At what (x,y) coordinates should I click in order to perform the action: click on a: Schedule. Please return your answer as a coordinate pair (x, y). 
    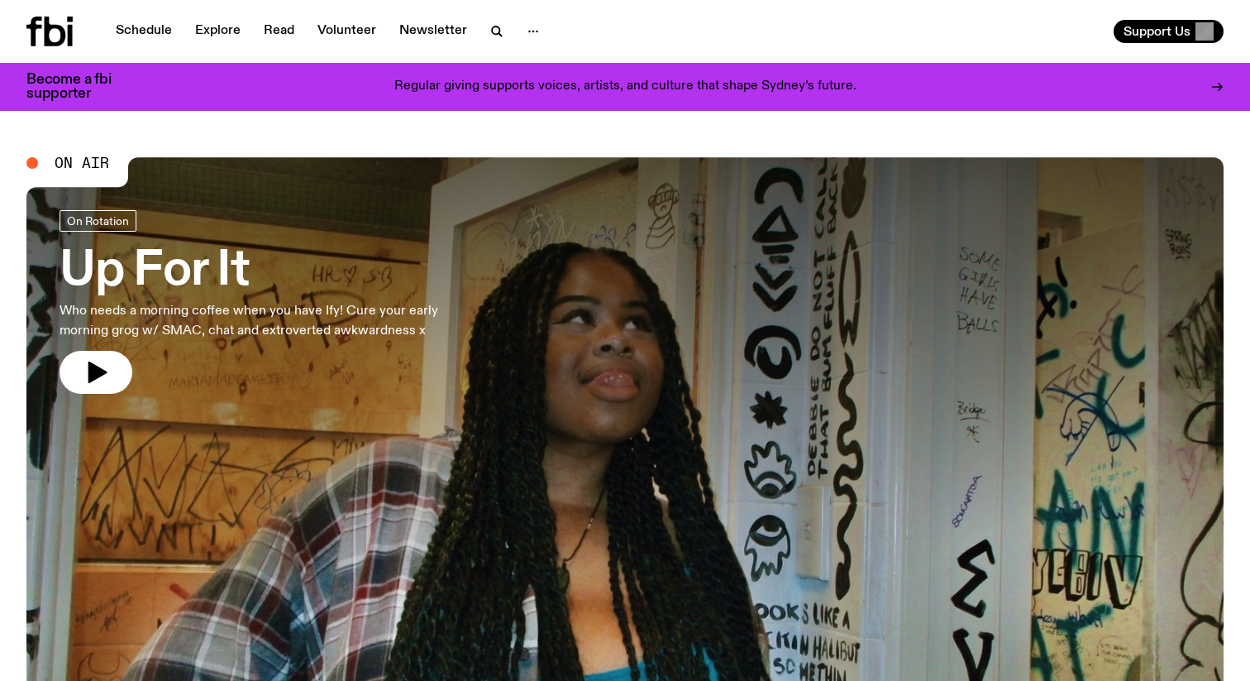
    Looking at the image, I should click on (144, 31).